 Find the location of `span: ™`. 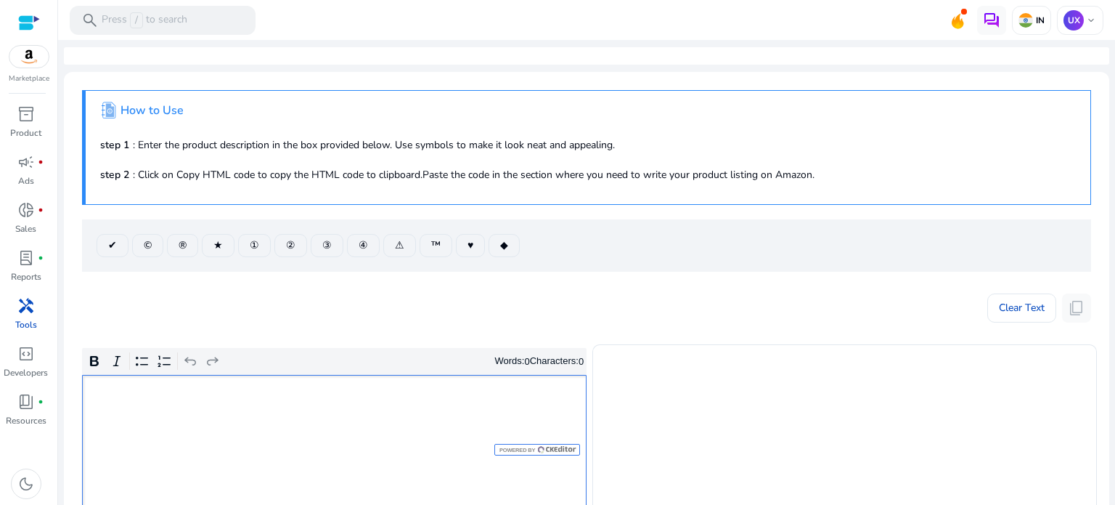

span: ™ is located at coordinates (436, 245).